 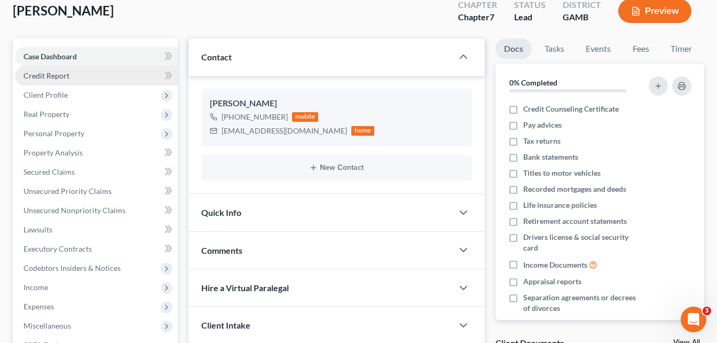 I want to click on a: Case Dashboard, so click(x=96, y=57).